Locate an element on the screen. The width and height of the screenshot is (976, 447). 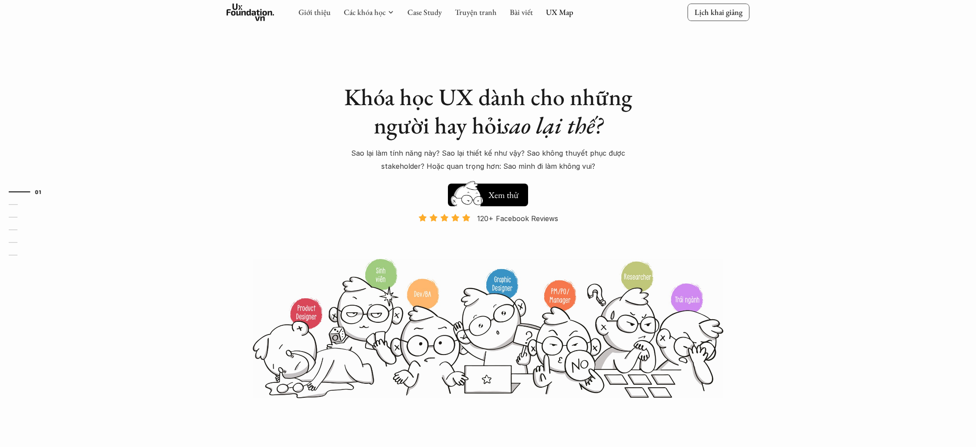
h1: Khóa học UX dành cho những người hay hỏi is located at coordinates (488, 111).